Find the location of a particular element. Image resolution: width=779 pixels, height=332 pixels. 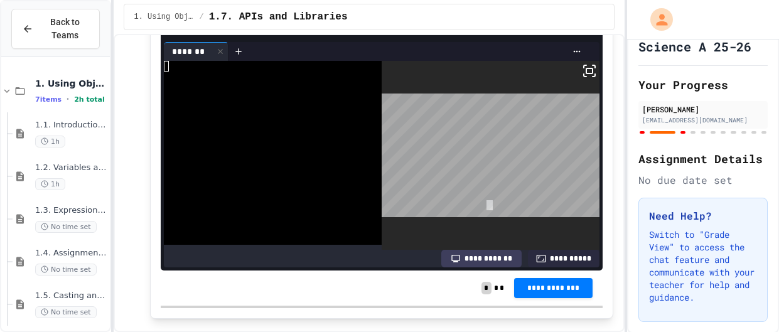

h2: Assignment Details is located at coordinates (703, 159).